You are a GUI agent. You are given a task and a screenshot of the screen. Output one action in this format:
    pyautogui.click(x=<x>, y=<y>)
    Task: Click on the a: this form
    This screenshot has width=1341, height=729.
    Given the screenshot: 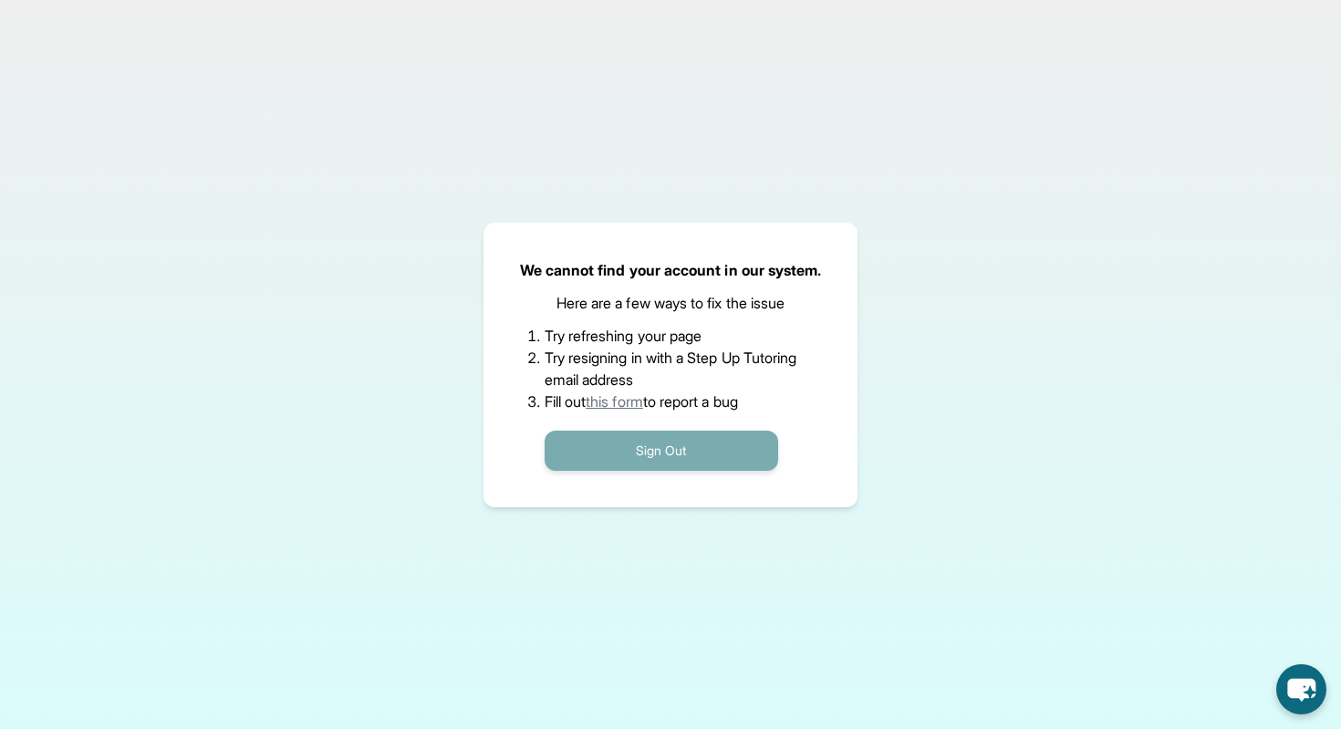 What is the action you would take?
    pyautogui.click(x=614, y=401)
    